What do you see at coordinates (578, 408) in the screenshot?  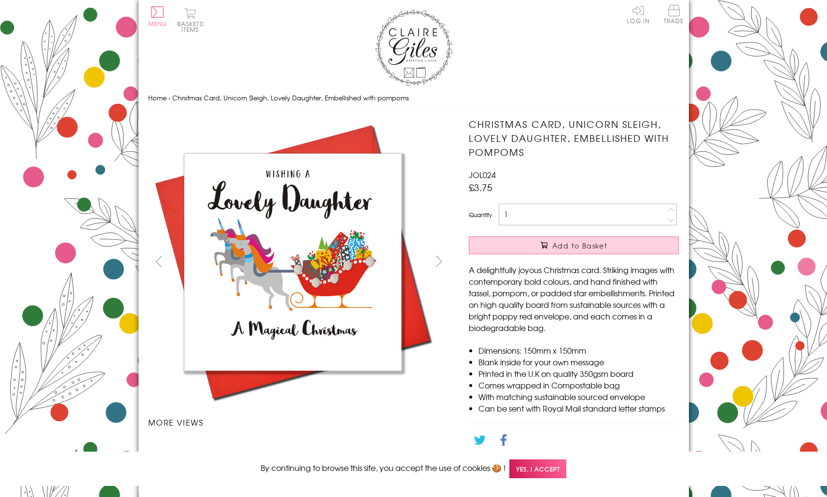 I see `li: Can be sent with Royal Mail standard letter stamps` at bounding box center [578, 408].